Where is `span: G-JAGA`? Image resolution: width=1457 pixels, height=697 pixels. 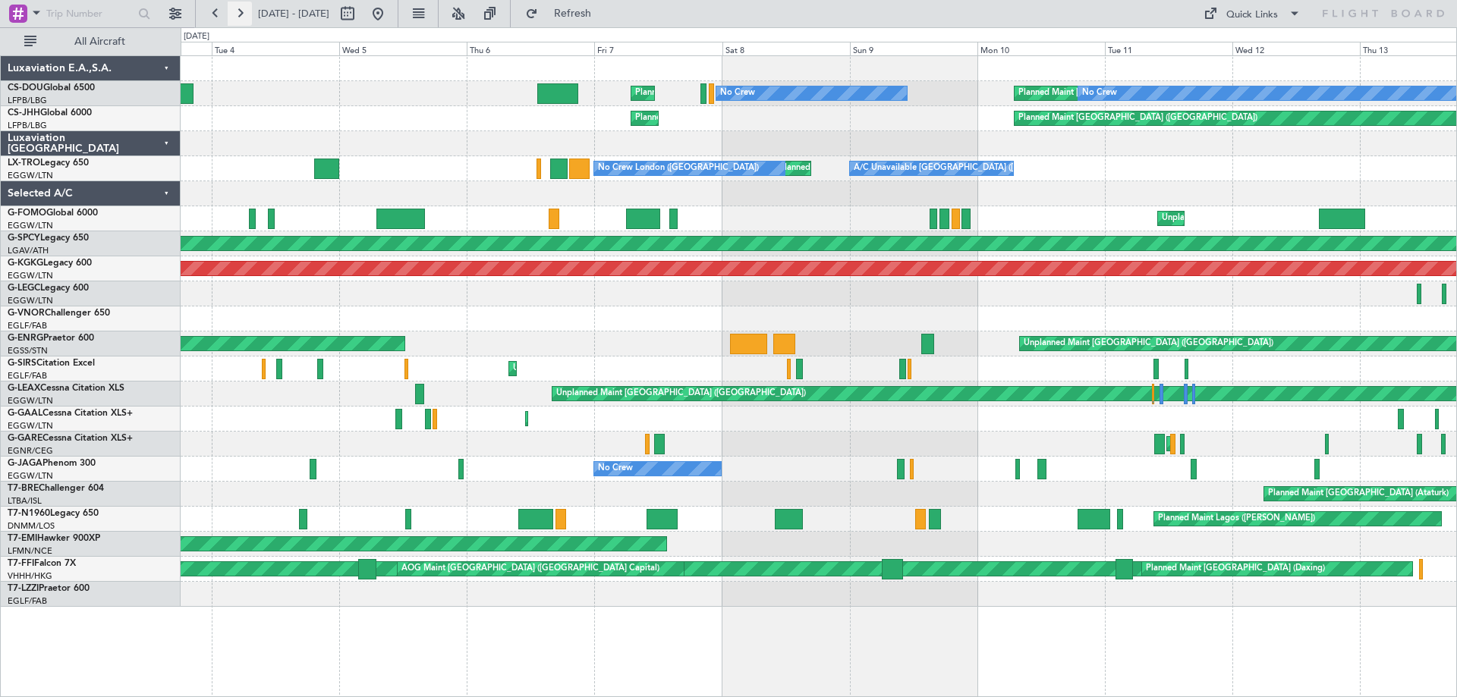 span: G-JAGA is located at coordinates (25, 464).